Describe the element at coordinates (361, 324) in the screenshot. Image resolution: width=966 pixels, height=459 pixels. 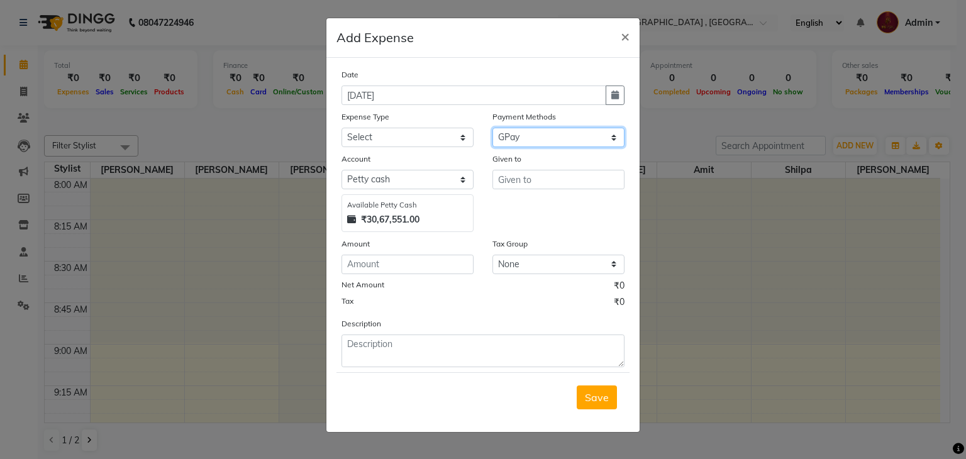
I see `label: Description` at that location.